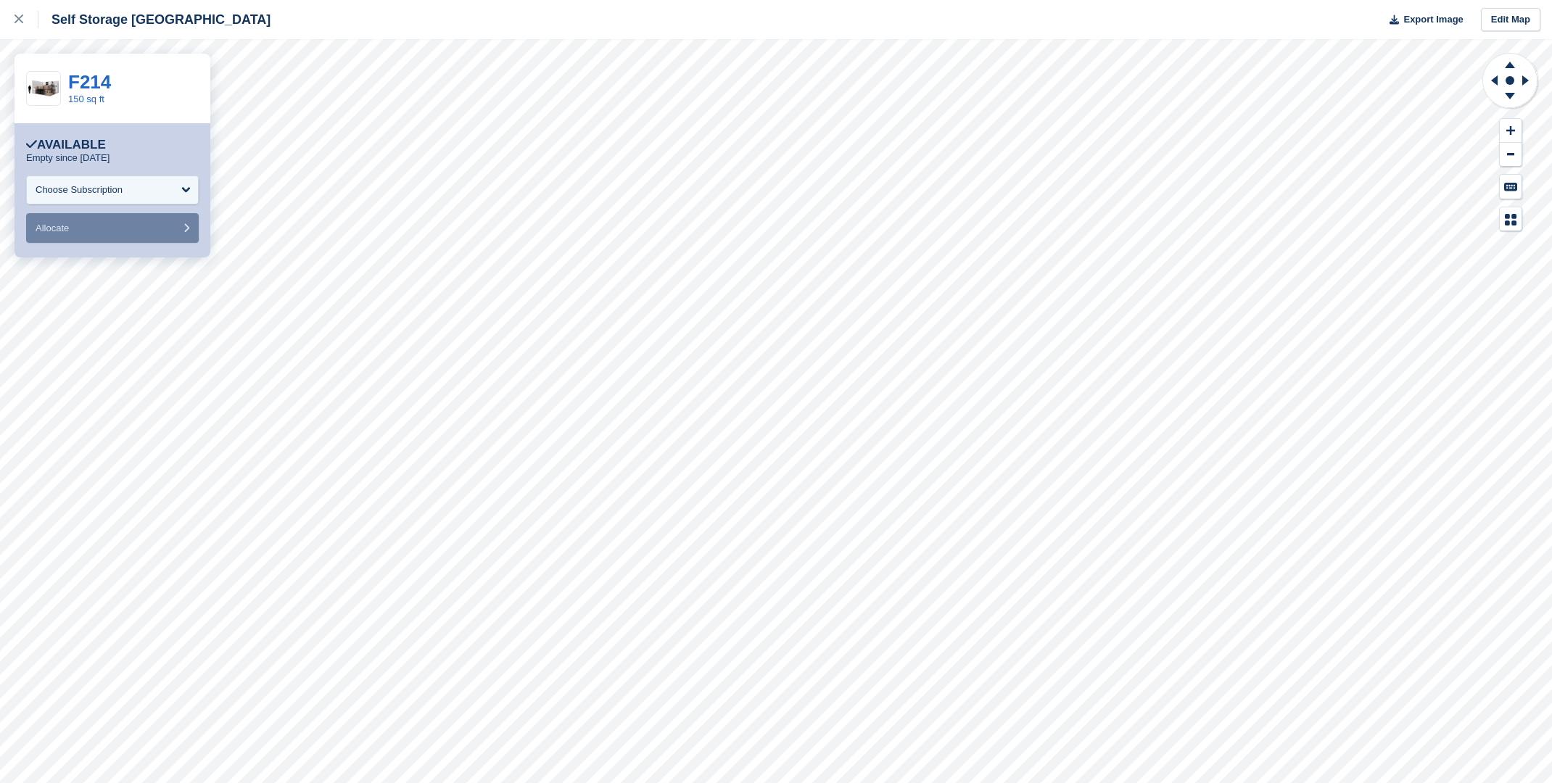 This screenshot has height=783, width=1552. I want to click on div: Available, so click(66, 145).